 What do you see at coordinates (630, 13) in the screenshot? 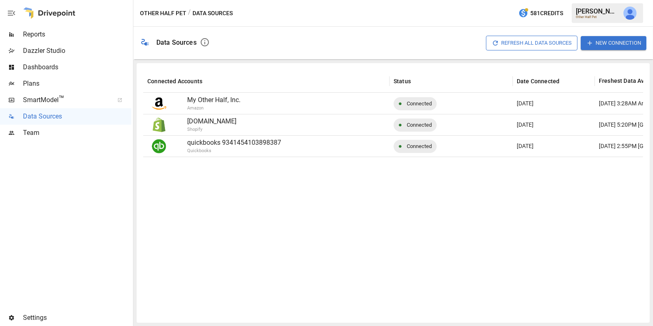
I see `button: Julie Wilton` at bounding box center [630, 13].